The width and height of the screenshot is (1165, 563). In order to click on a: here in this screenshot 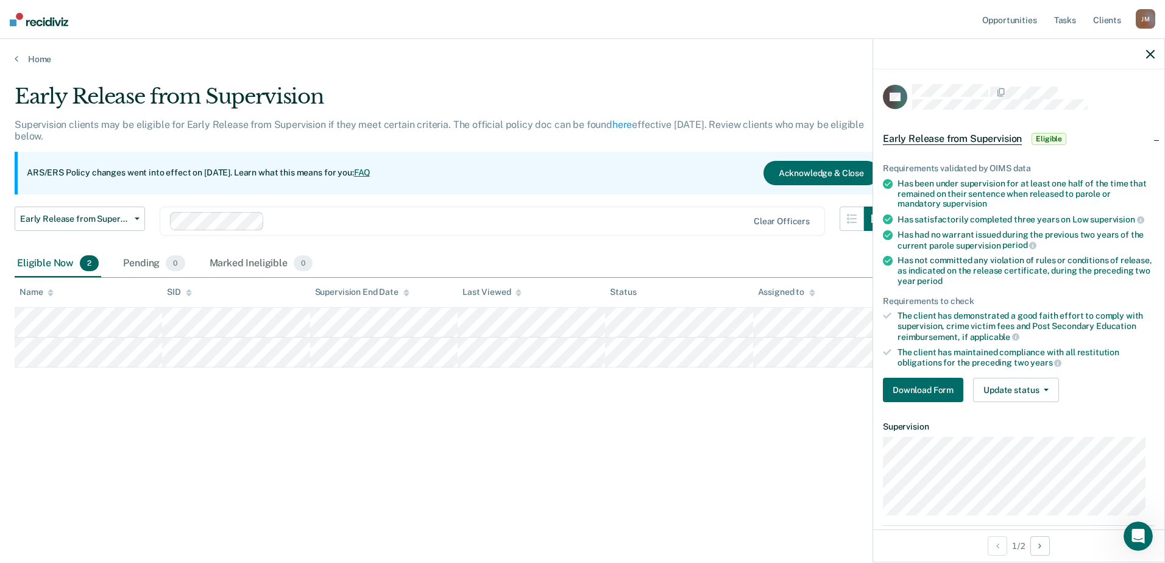, I will do `click(622, 124)`.